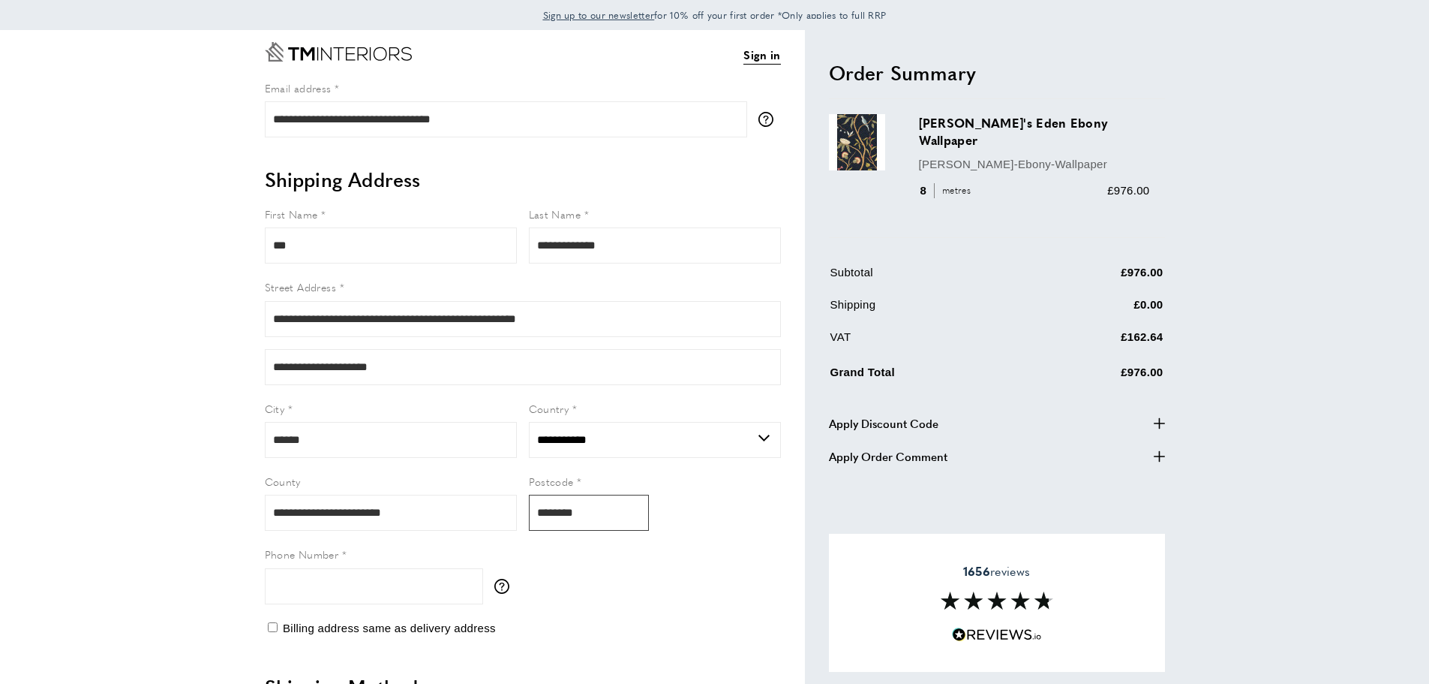 Image resolution: width=1429 pixels, height=684 pixels. Describe the element at coordinates (931, 376) in the screenshot. I see `td: Grand Total` at that location.